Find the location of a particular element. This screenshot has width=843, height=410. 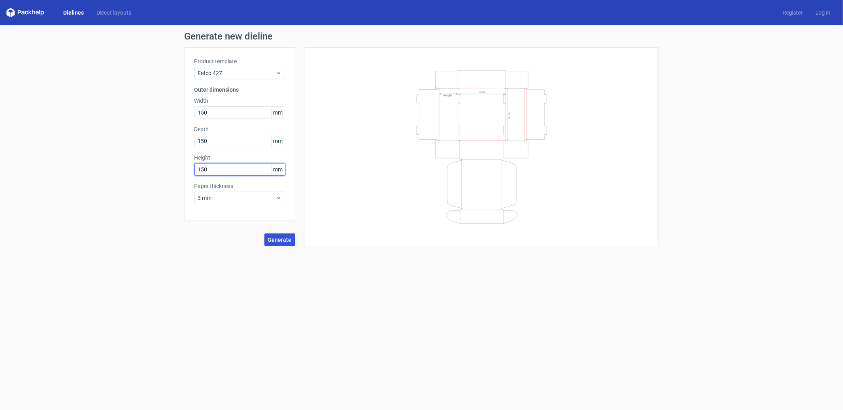

a: Log in is located at coordinates (823, 13).